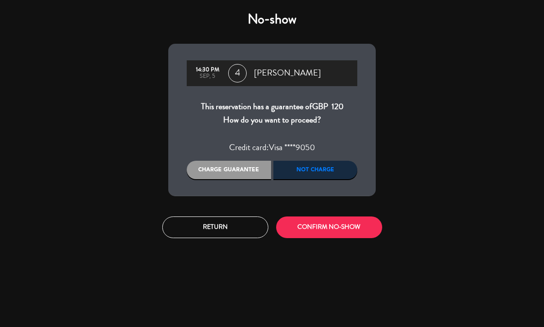 The height and width of the screenshot is (327, 544). What do you see at coordinates (207, 77) in the screenshot?
I see `div: Sep, 5` at bounding box center [207, 77].